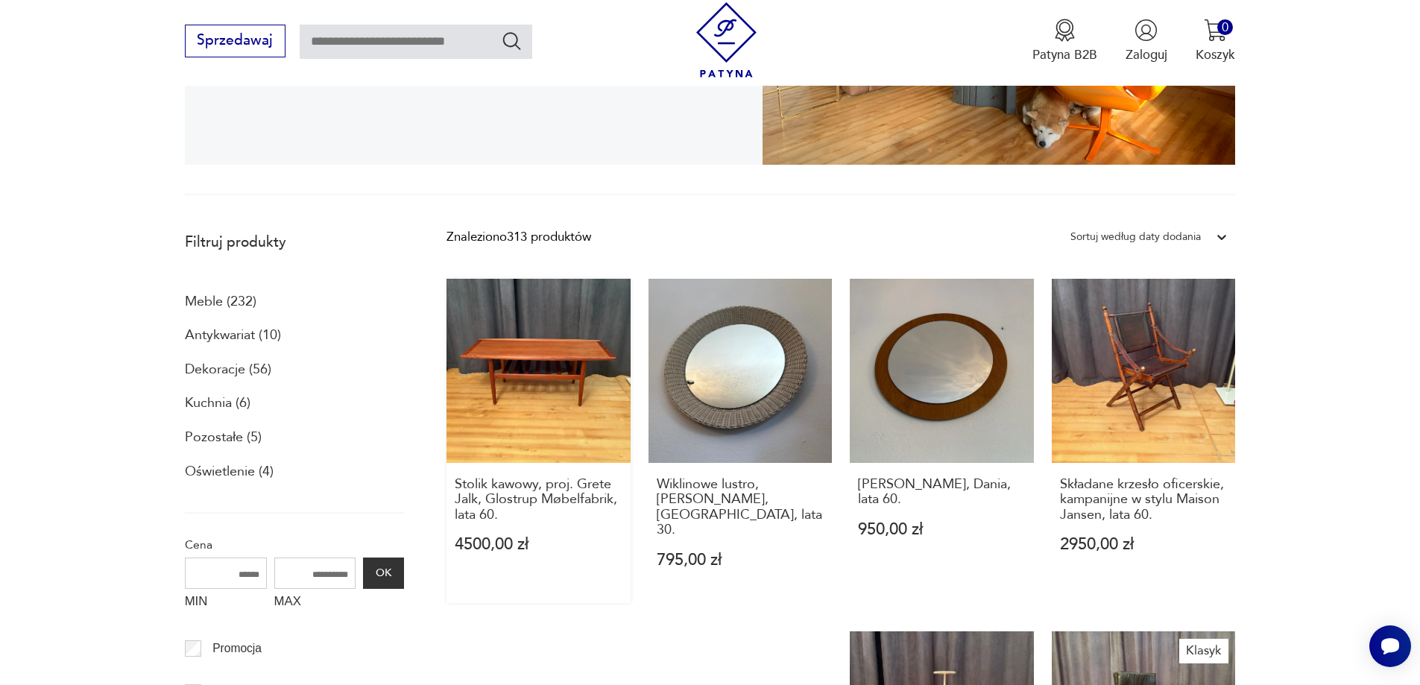  I want to click on p: Patyna B2B, so click(1065, 54).